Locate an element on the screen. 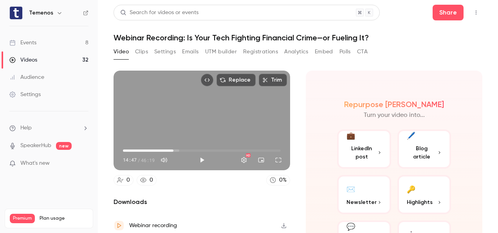 Image resolution: width=498 pixels, height=233 pixels. span: 46:19 is located at coordinates (148, 160).